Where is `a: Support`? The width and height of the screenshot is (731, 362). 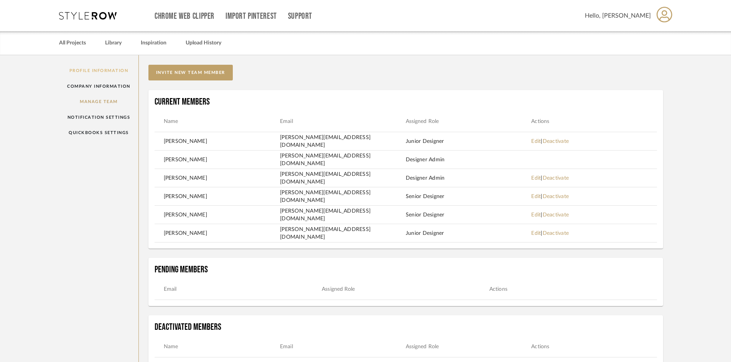
a: Support is located at coordinates (300, 16).